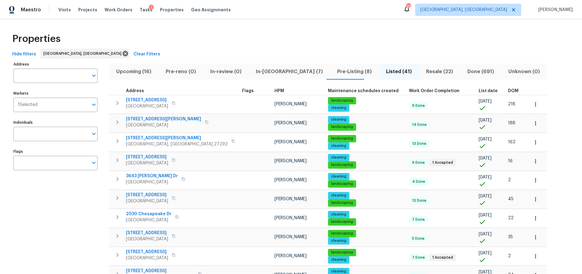 The image size is (582, 274). Describe the element at coordinates (88, 10) in the screenshot. I see `span: Projects` at that location.